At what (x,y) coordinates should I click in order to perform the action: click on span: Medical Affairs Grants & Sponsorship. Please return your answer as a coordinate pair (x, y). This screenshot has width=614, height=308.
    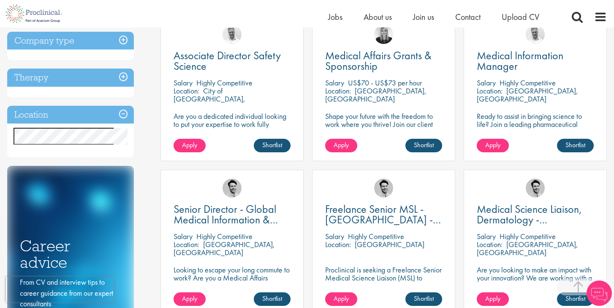
    Looking at the image, I should click on (379, 60).